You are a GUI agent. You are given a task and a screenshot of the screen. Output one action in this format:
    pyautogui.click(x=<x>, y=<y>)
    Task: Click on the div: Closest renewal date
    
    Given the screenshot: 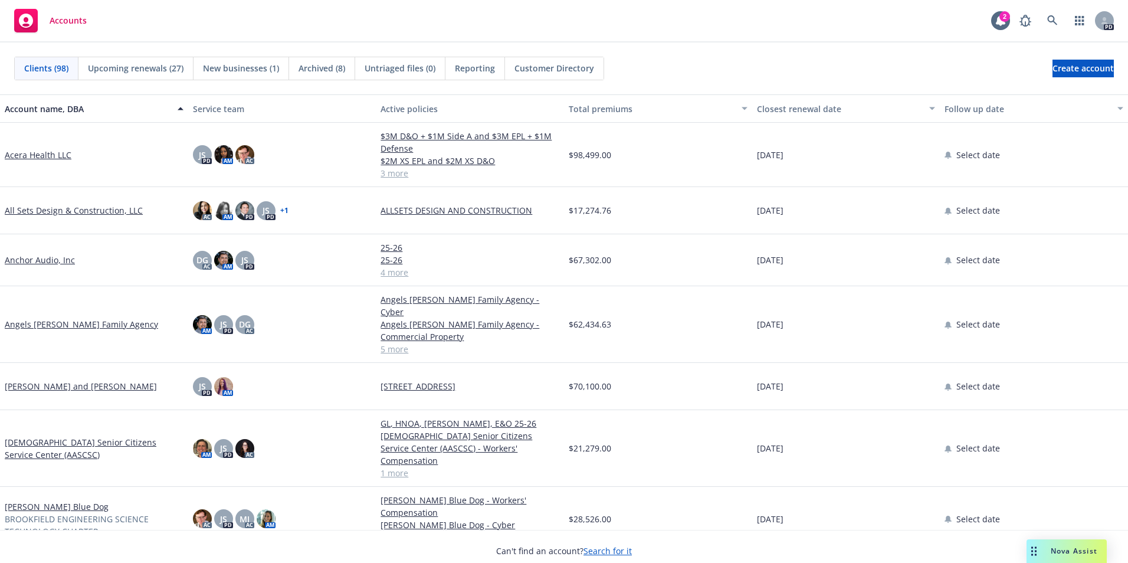 What is the action you would take?
    pyautogui.click(x=839, y=109)
    